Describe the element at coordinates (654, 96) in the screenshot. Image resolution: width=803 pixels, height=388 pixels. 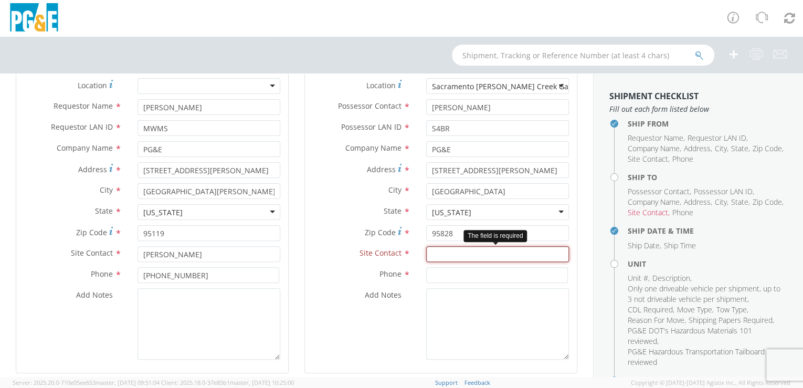
I see `strong: Shipment Checklist` at that location.